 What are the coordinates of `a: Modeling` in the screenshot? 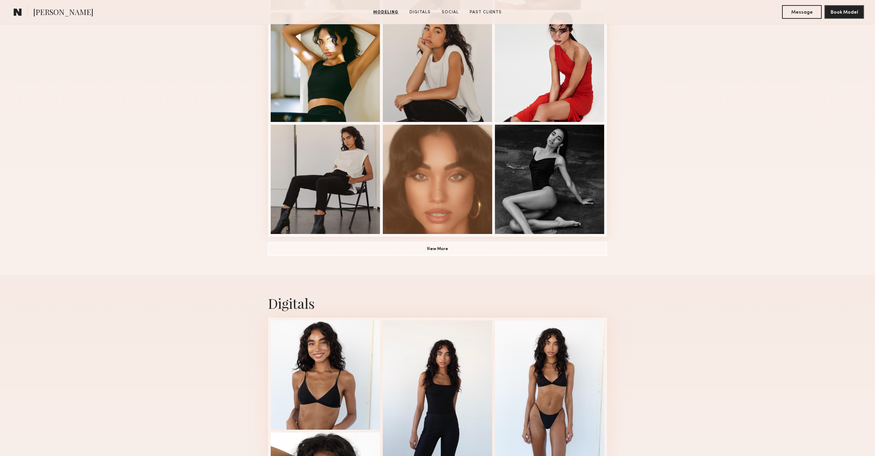 It's located at (386, 12).